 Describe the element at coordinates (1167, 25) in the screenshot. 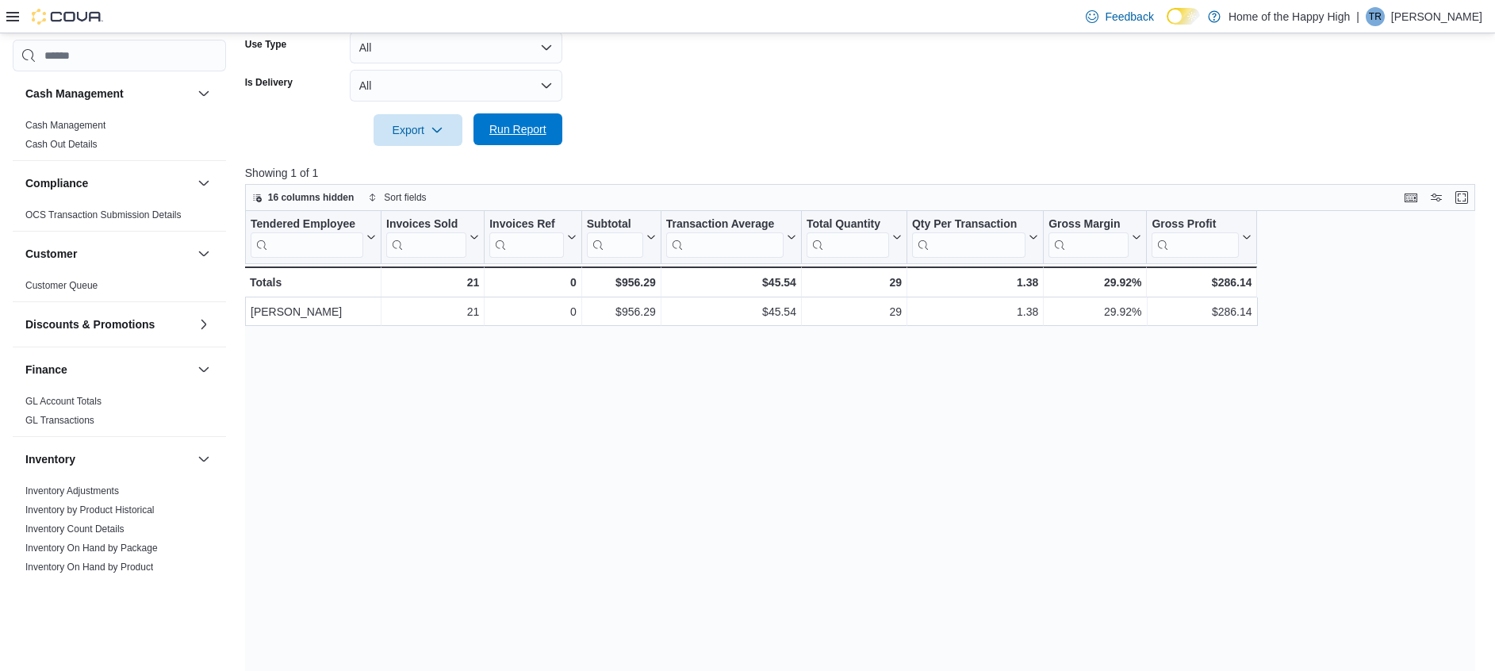

I see `span: Dark Mode` at that location.